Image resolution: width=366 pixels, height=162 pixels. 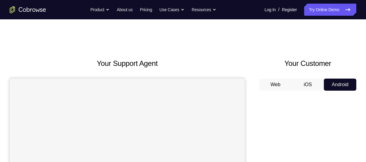 What do you see at coordinates (28, 10) in the screenshot?
I see `a: Go to the home page` at bounding box center [28, 10].